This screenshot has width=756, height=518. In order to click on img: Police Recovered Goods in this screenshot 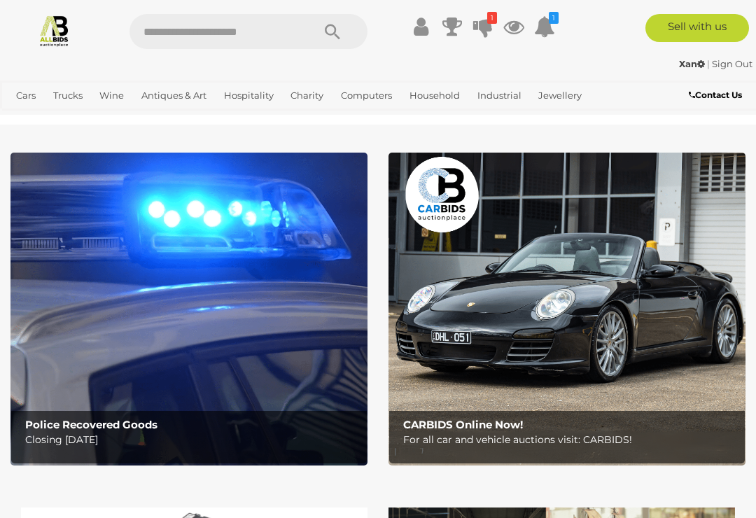, I will do `click(189, 309)`.